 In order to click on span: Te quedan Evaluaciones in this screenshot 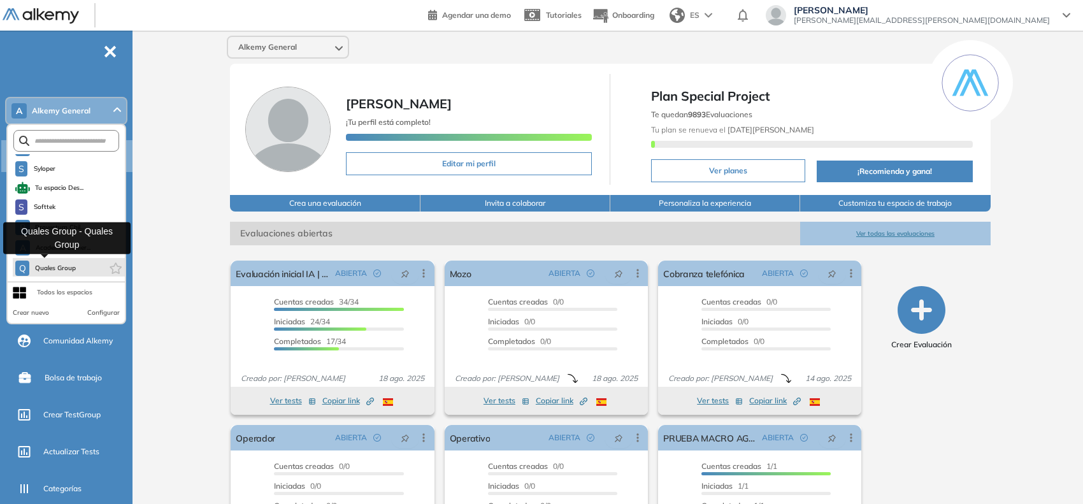, I will do `click(701, 114)`.